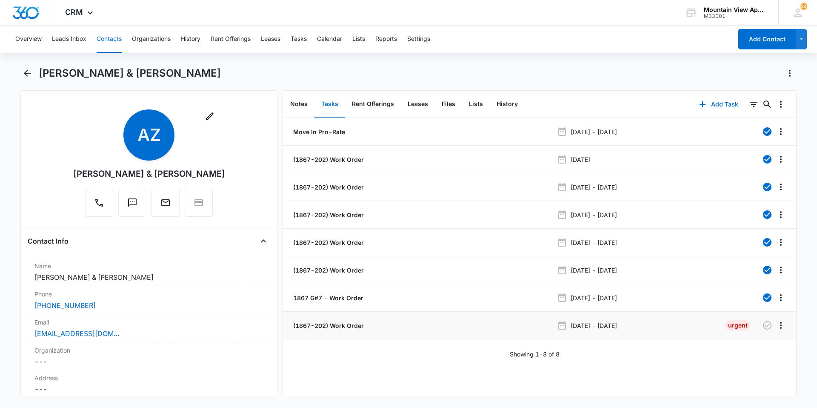 Image resolution: width=817 pixels, height=408 pixels. I want to click on div: account id, so click(735, 16).